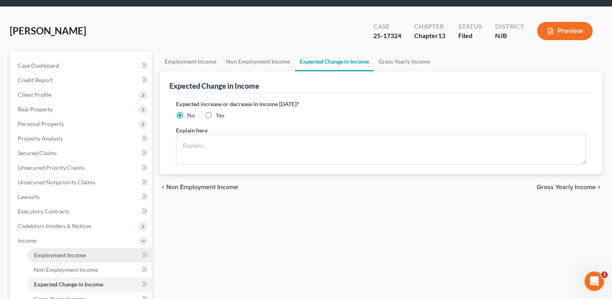 The width and height of the screenshot is (612, 299). What do you see at coordinates (191, 115) in the screenshot?
I see `span: No` at bounding box center [191, 115].